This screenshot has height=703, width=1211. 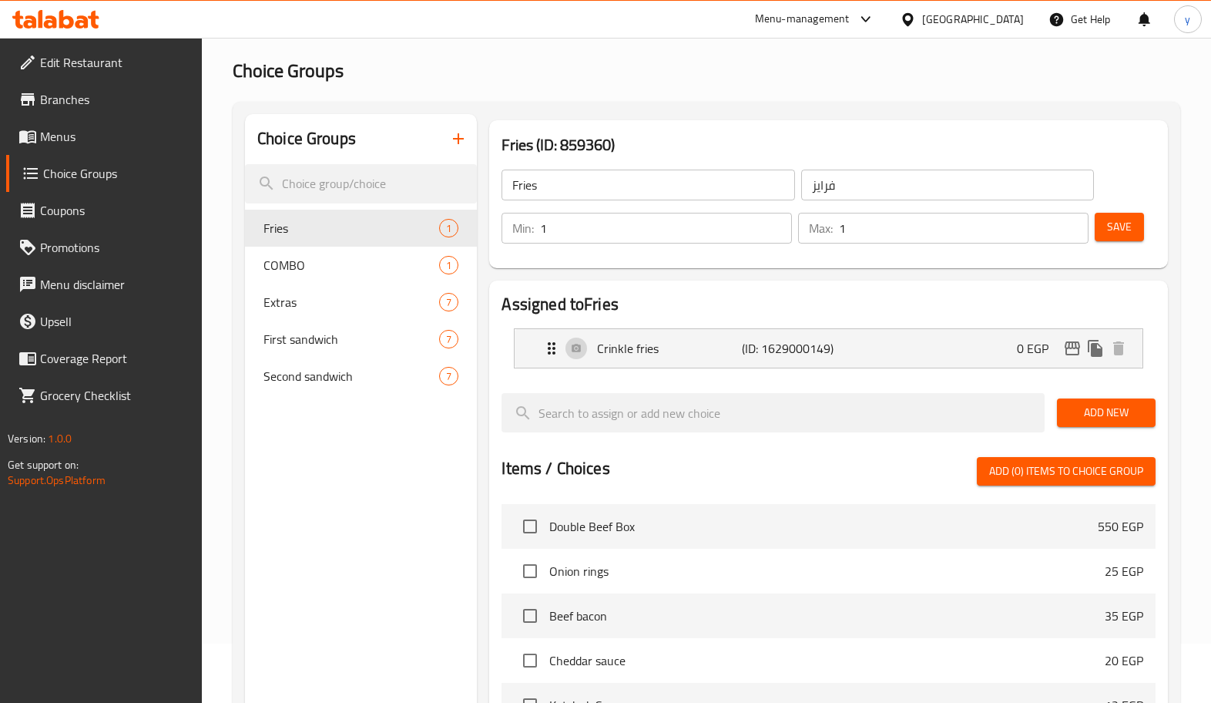 What do you see at coordinates (115, 358) in the screenshot?
I see `span: Coverage Report` at bounding box center [115, 358].